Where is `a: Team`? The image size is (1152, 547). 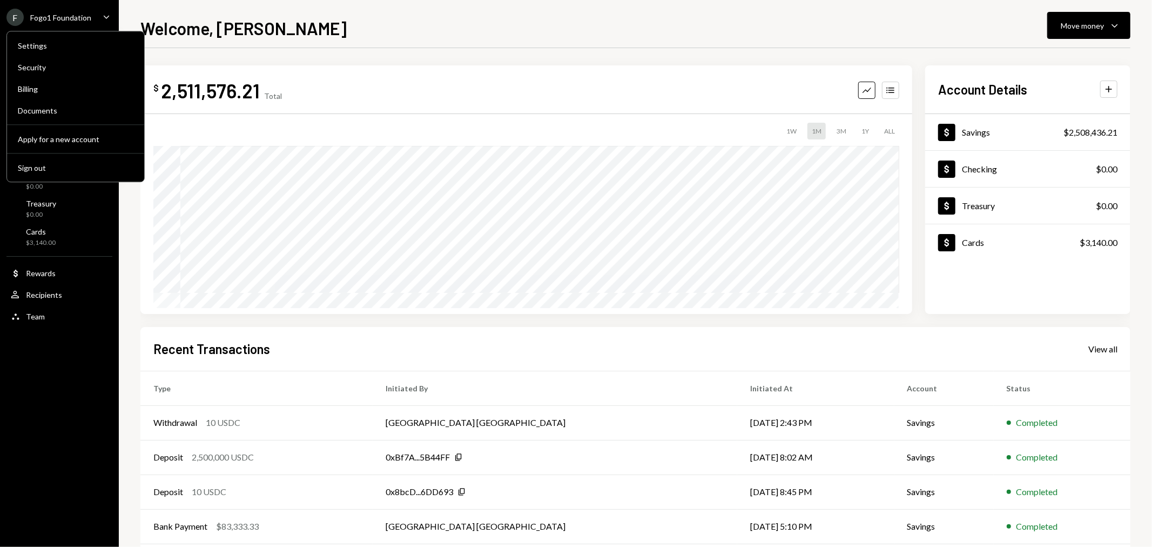 a: Team is located at coordinates (59, 316).